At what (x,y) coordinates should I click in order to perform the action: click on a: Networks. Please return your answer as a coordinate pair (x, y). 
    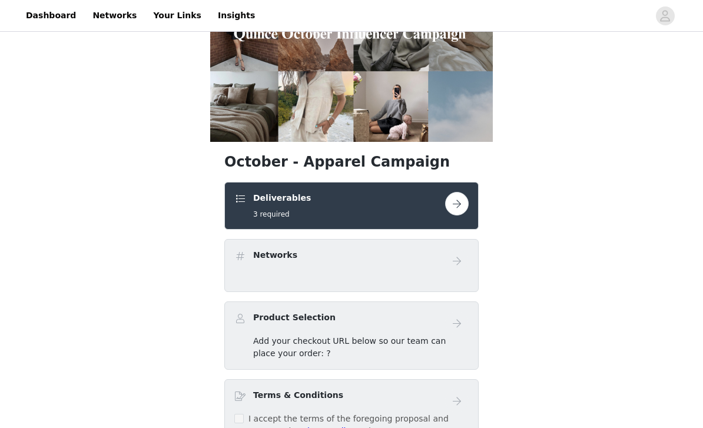
    Looking at the image, I should click on (114, 15).